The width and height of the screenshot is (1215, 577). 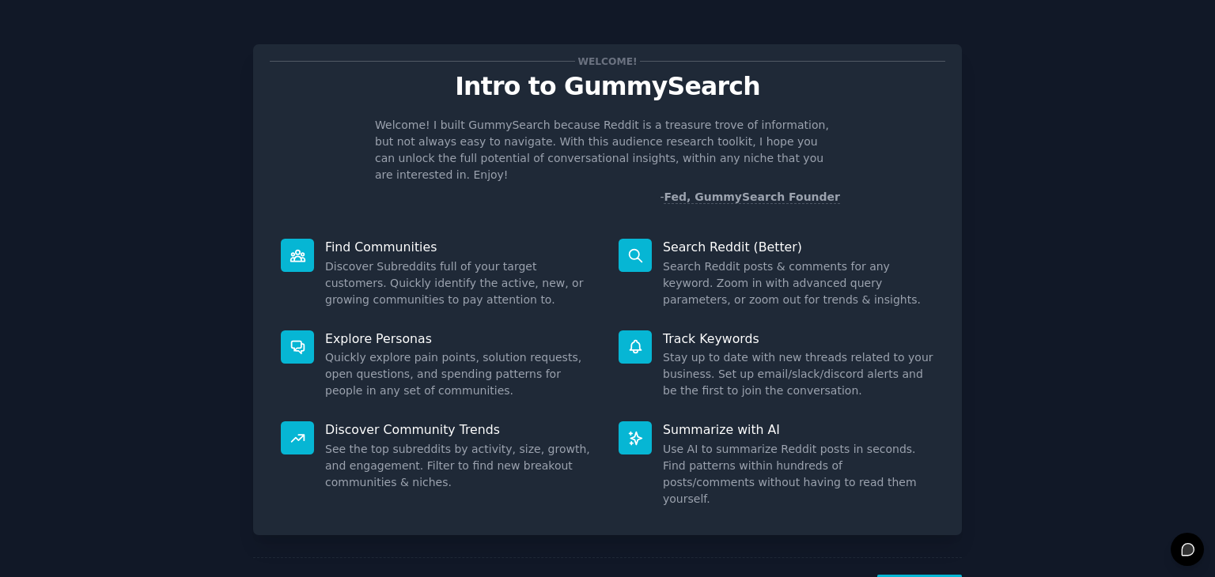 What do you see at coordinates (798, 338) in the screenshot?
I see `p: Track Keywords` at bounding box center [798, 338].